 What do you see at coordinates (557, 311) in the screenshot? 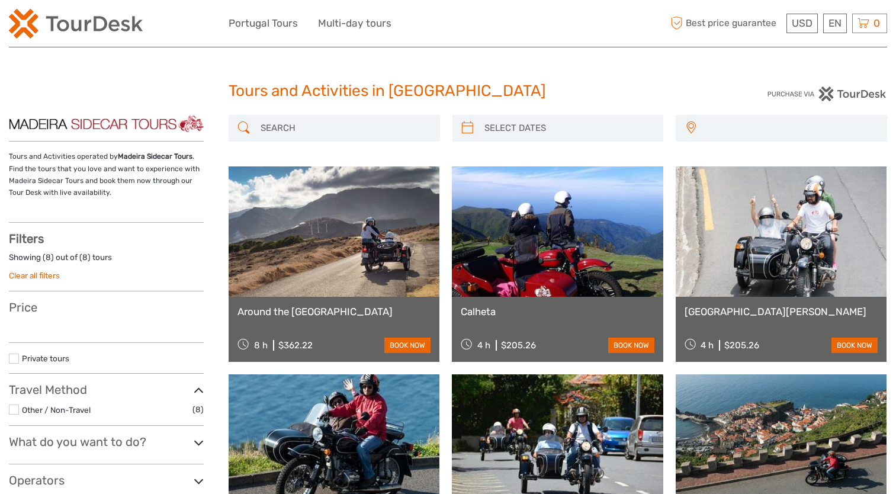
I see `a: Calheta` at bounding box center [557, 311].